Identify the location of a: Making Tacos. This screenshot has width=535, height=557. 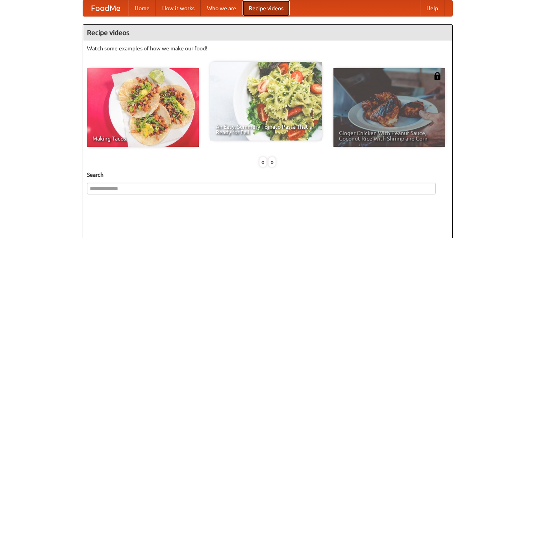
(143, 108).